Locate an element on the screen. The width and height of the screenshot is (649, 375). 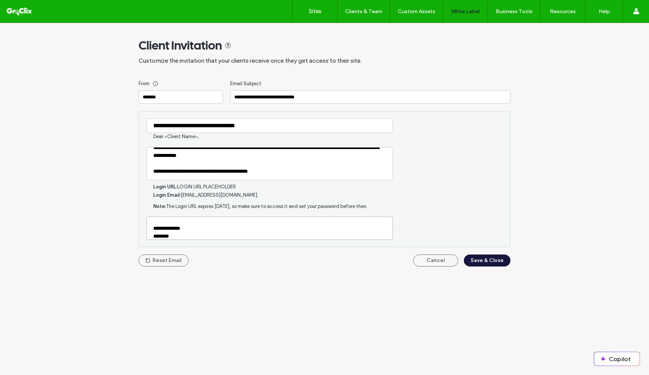
label: Business Tools is located at coordinates (514, 11).